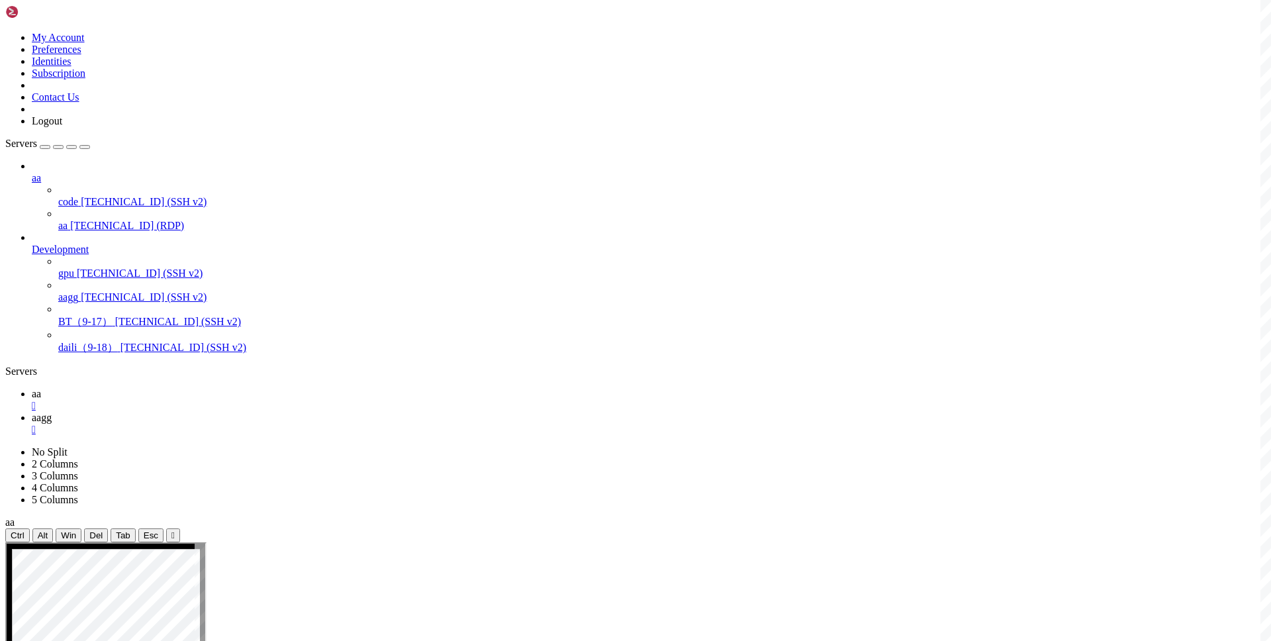  I want to click on div: (0, 1), so click(8, 22).